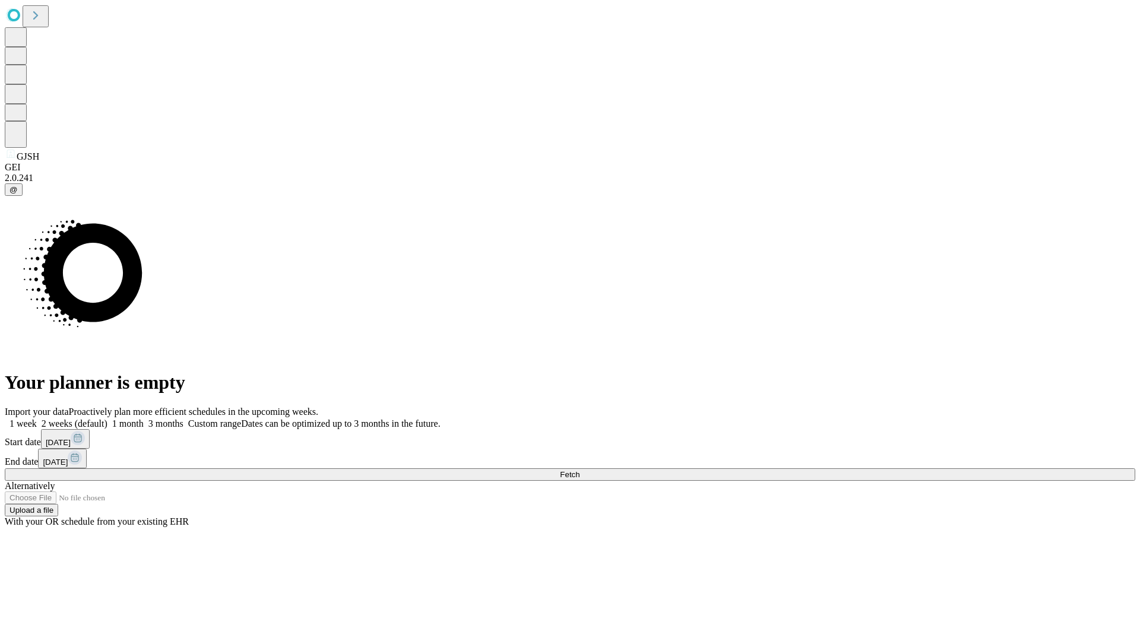  What do you see at coordinates (28, 156) in the screenshot?
I see `span: GJSH` at bounding box center [28, 156].